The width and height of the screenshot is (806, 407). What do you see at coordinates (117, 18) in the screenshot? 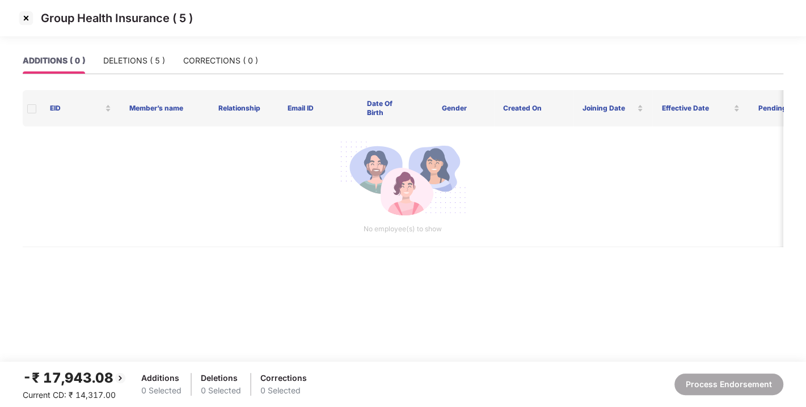
I see `p: Group Health Insurance ( 5 )` at bounding box center [117, 18].